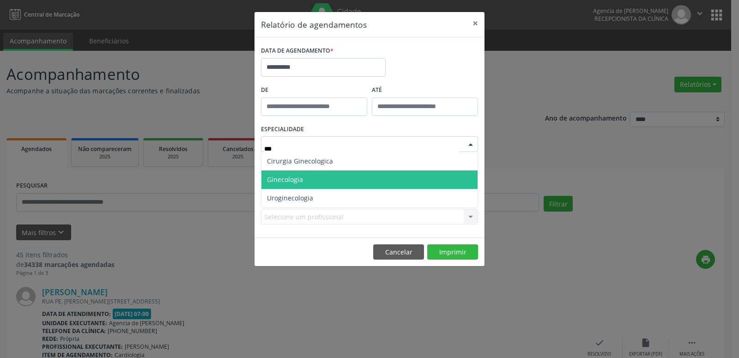 This screenshot has height=358, width=739. Describe the element at coordinates (300, 161) in the screenshot. I see `span: Cirurgia Ginecologica` at that location.